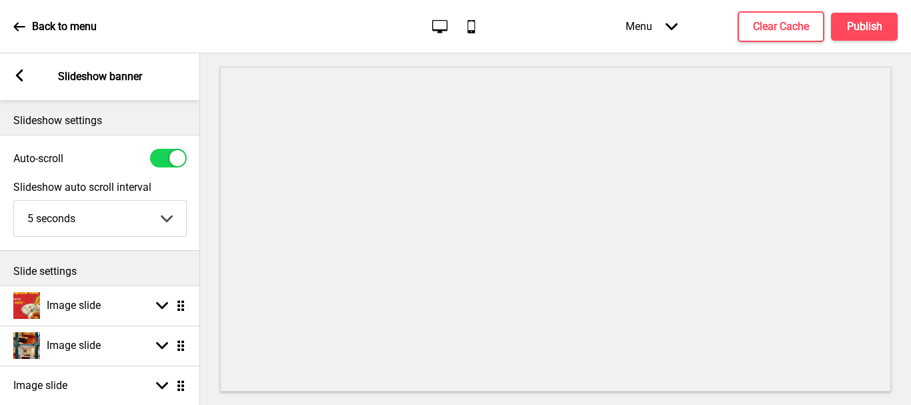 The height and width of the screenshot is (405, 911). I want to click on p: Slideshow settings, so click(100, 121).